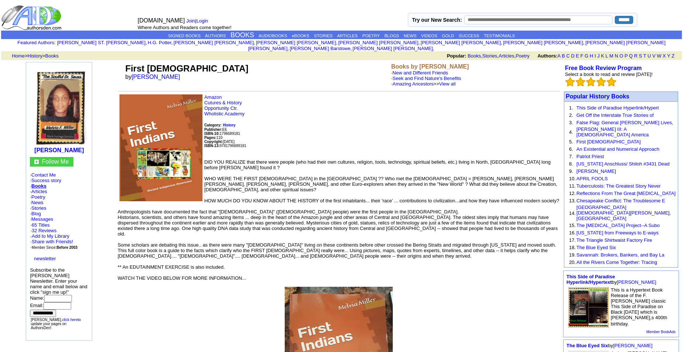 The height and width of the screenshot is (352, 683). I want to click on a: Amazing Ancestors, so click(413, 84).